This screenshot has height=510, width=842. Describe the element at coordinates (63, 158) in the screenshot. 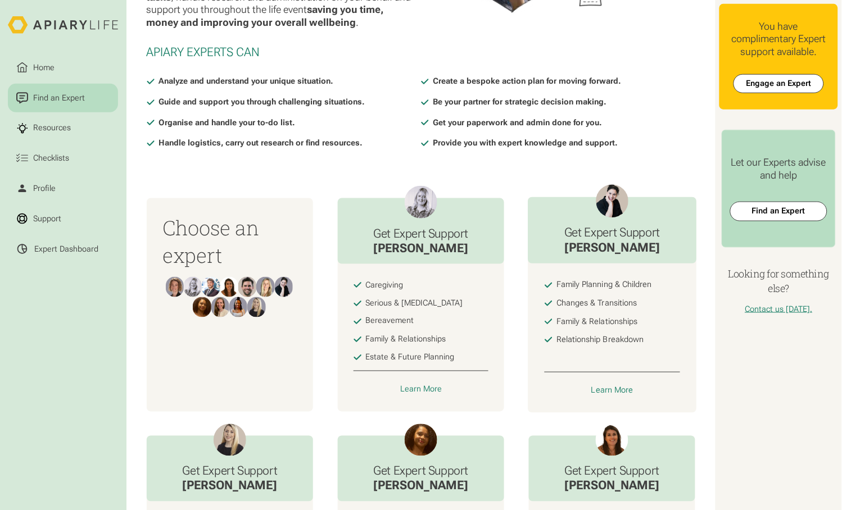

I see `a: Checklists` at that location.